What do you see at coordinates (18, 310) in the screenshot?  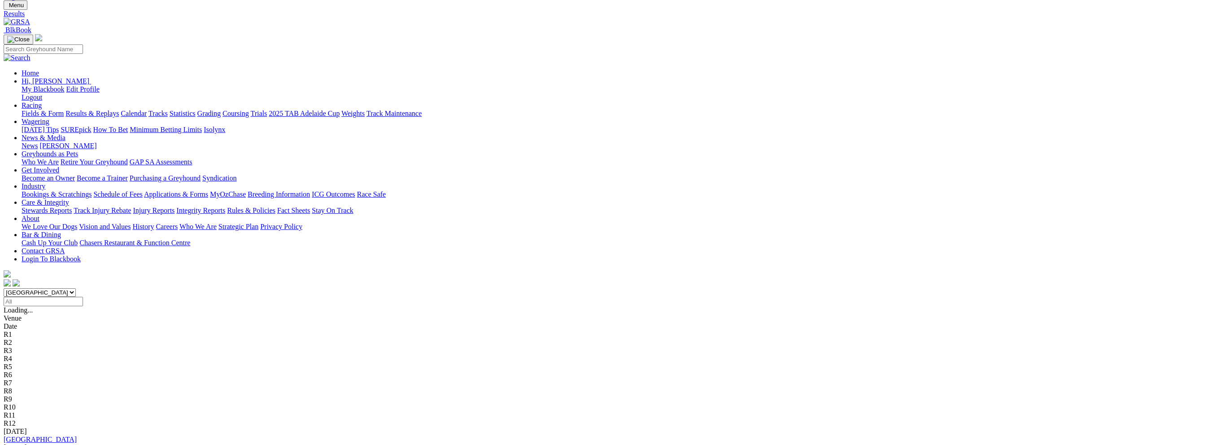 I see `span: Loading...` at bounding box center [18, 310].